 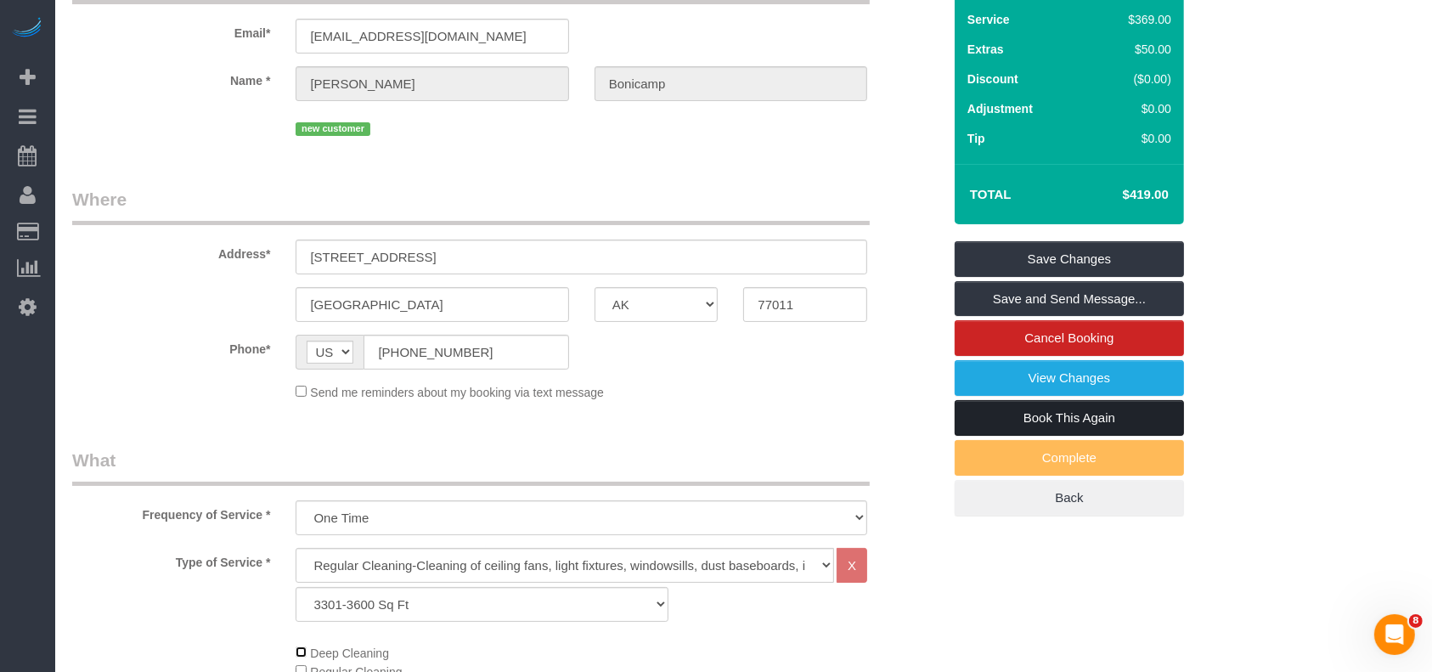 What do you see at coordinates (1131, 79) in the screenshot?
I see `div: ($0.00)` at bounding box center [1131, 79].